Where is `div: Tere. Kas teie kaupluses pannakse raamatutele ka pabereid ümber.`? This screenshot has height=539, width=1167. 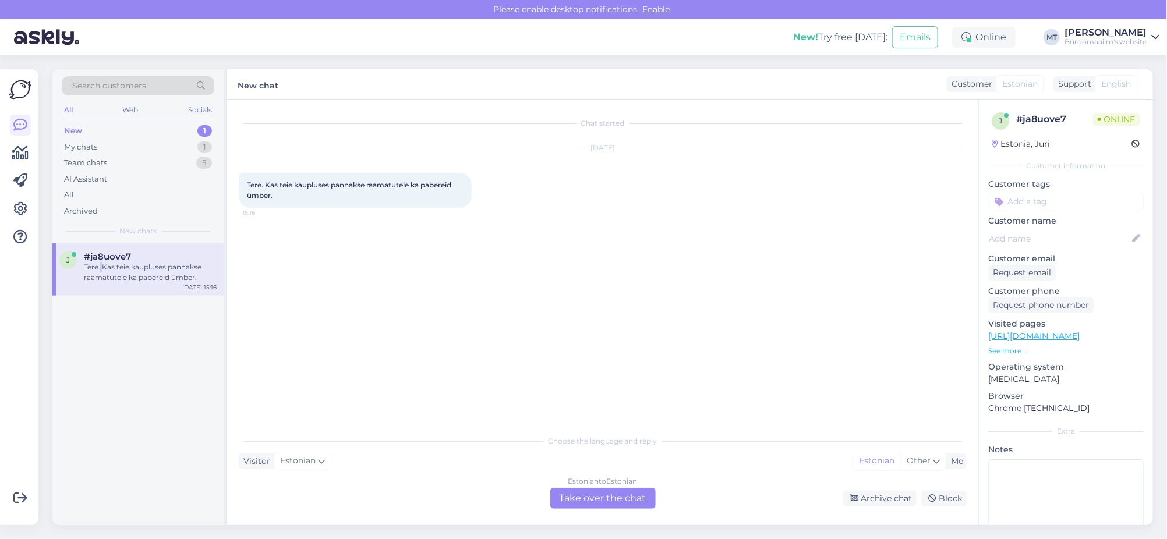 div: Tere. Kas teie kaupluses pannakse raamatutele ka pabereid ümber. is located at coordinates (150, 273).